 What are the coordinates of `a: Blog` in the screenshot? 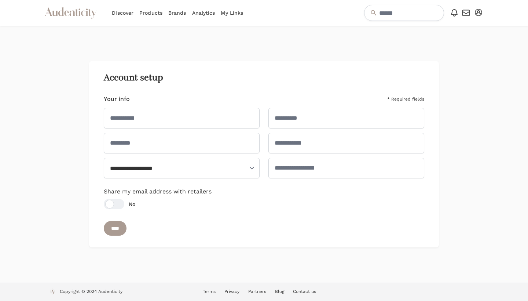 It's located at (279, 291).